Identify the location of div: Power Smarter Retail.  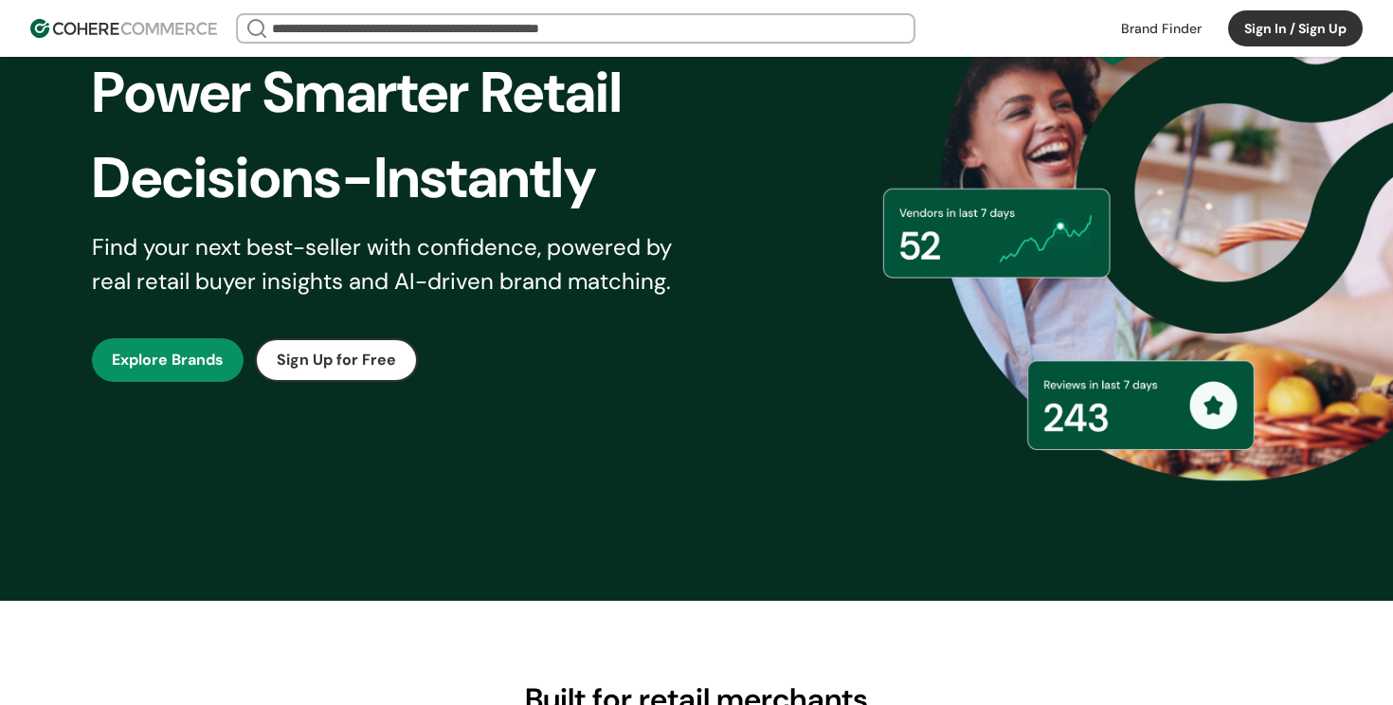
(410, 93).